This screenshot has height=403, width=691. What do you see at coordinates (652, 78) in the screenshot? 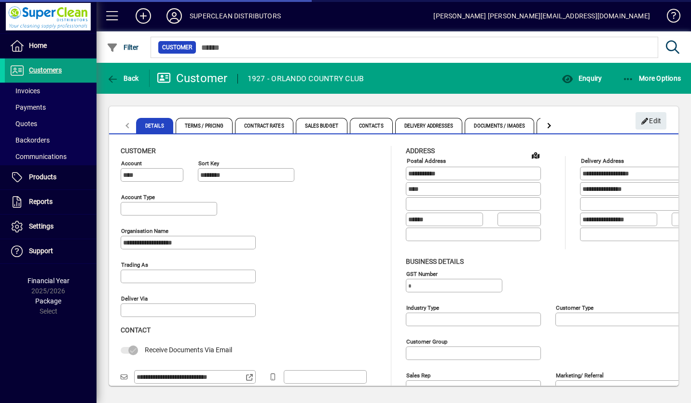
I see `button: More Options` at bounding box center [652, 78].